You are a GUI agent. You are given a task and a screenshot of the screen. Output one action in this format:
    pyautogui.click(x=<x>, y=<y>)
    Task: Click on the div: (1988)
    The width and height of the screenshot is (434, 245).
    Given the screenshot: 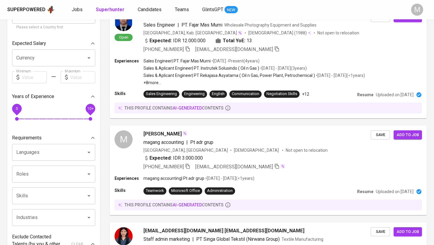 What is the action you would take?
    pyautogui.click(x=280, y=33)
    